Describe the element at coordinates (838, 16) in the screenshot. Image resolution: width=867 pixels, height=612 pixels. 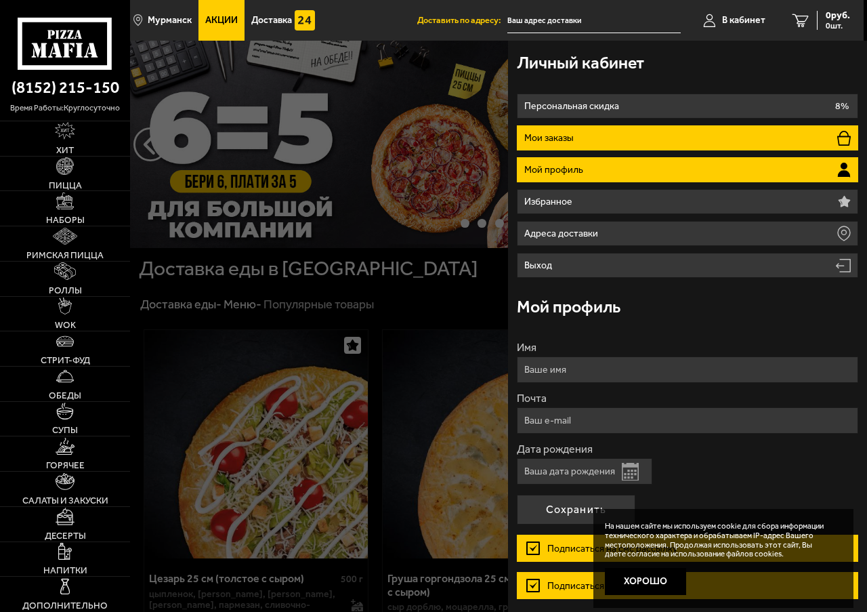
I see `span: 0 руб.` at that location.